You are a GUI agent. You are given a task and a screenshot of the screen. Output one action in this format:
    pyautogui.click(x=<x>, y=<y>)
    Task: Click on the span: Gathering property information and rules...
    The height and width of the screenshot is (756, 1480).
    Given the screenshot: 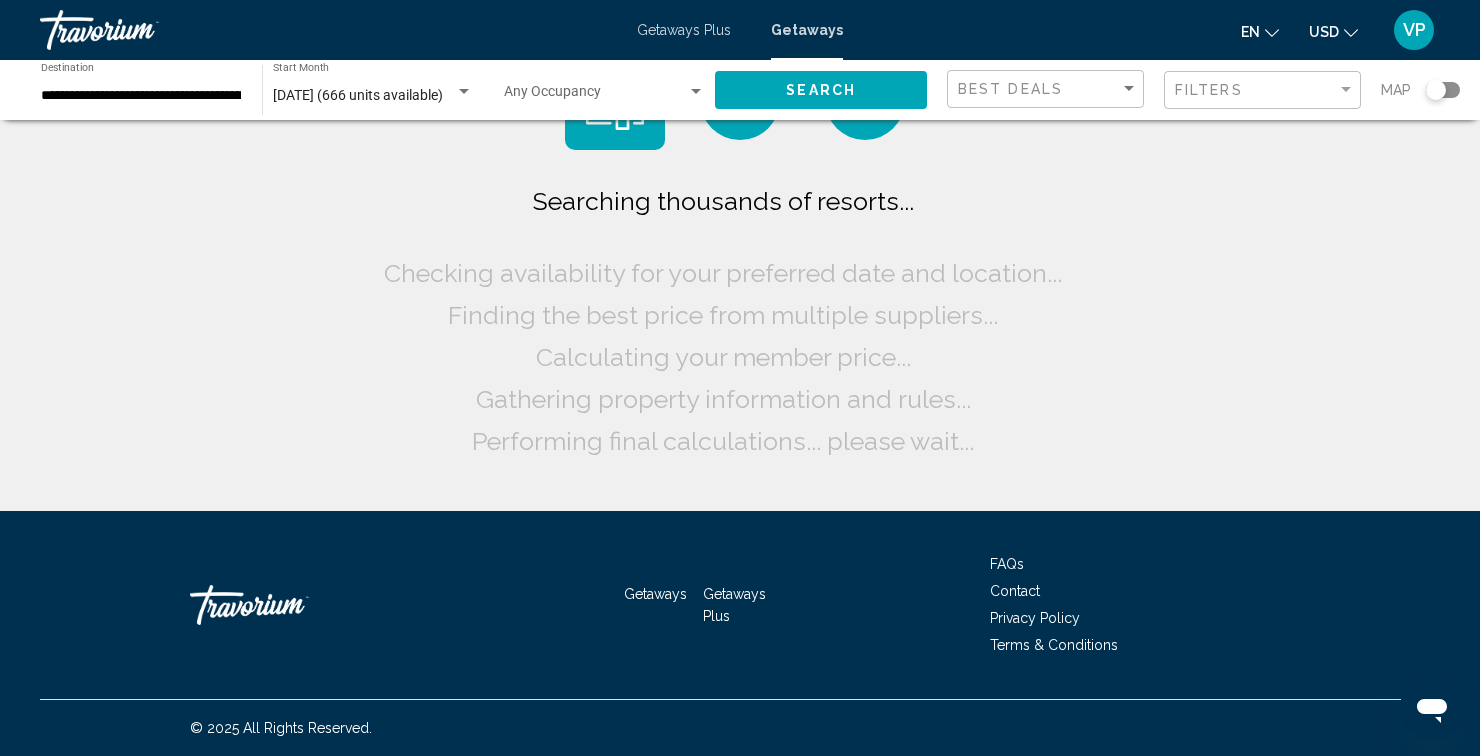 What is the action you would take?
    pyautogui.click(x=723, y=399)
    